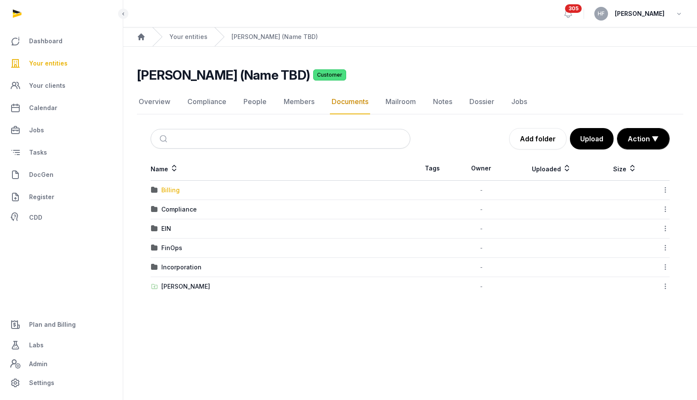 The height and width of the screenshot is (400, 697). What do you see at coordinates (41, 175) in the screenshot?
I see `span: DocGen` at bounding box center [41, 175].